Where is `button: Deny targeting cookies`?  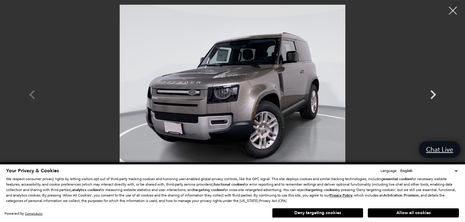
button: Deny targeting cookies is located at coordinates (318, 213).